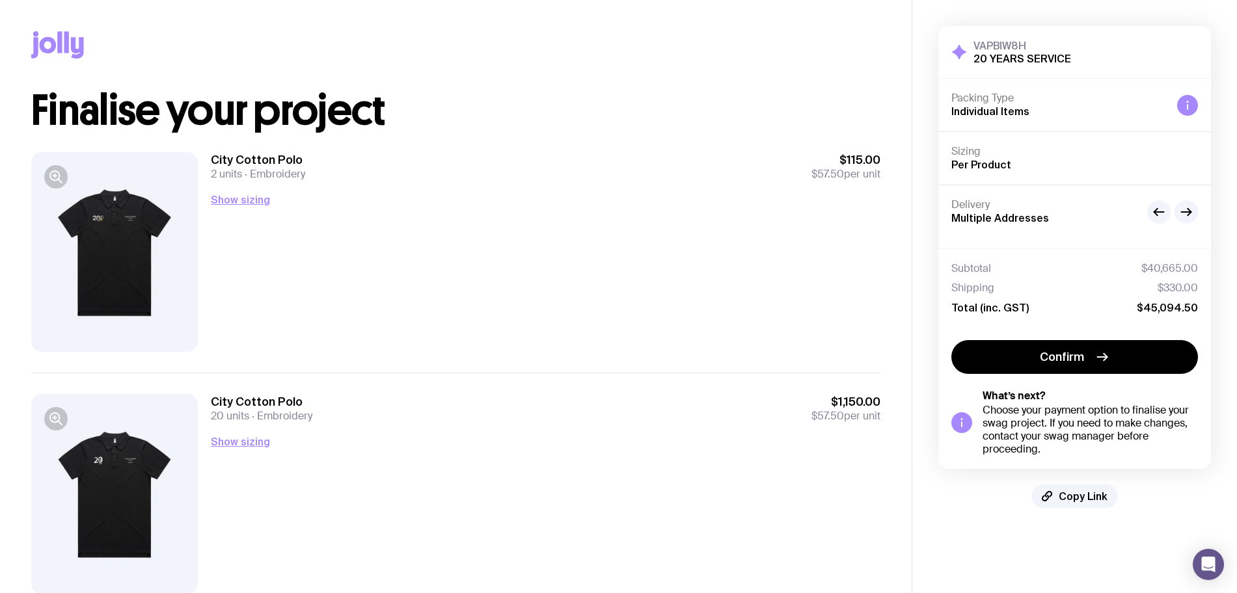 The image size is (1237, 593). Describe the element at coordinates (846, 402) in the screenshot. I see `span: $1,150.00` at that location.